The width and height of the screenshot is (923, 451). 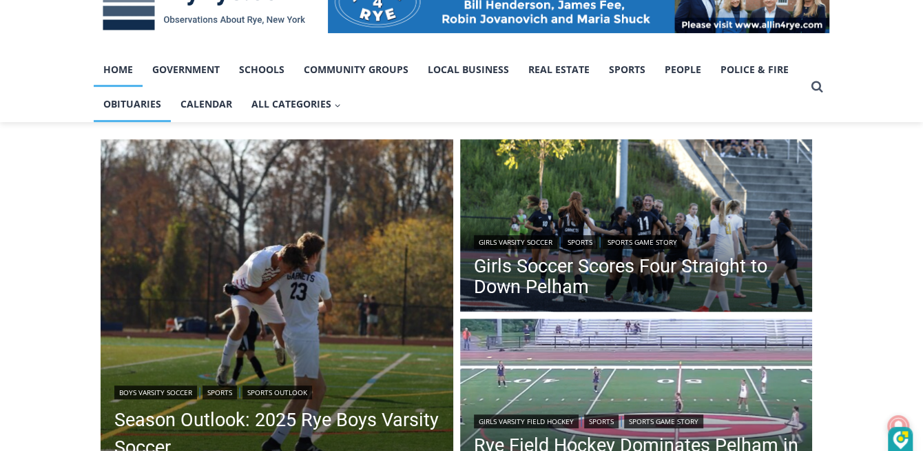 I want to click on a: Girls Varsity Field Hockey, so click(x=526, y=421).